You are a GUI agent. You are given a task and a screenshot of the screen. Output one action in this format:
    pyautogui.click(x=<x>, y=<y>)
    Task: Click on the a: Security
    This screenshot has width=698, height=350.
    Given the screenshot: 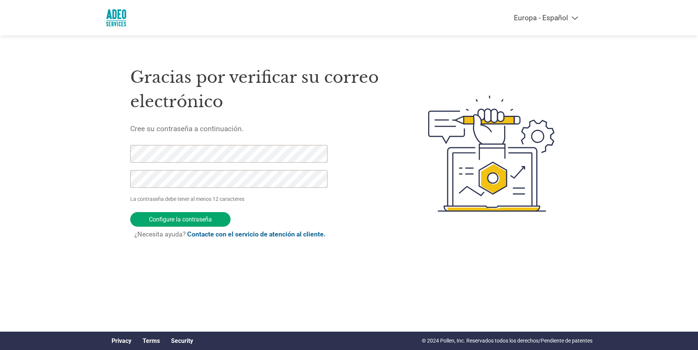 What is the action you would take?
    pyautogui.click(x=182, y=340)
    